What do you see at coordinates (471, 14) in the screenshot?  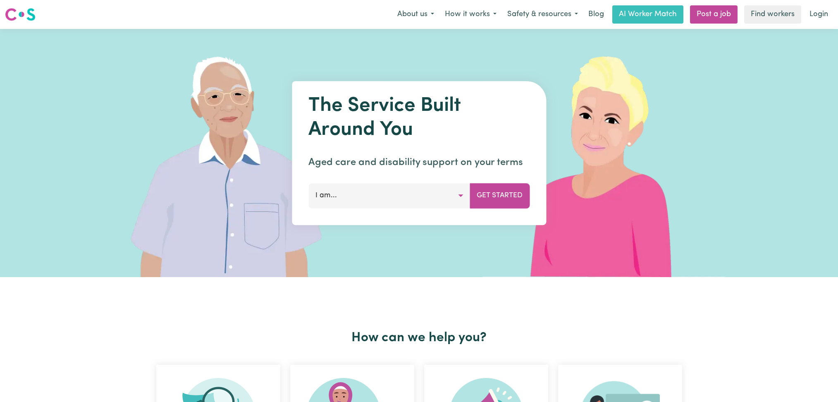 I see `button: How it works` at bounding box center [471, 14].